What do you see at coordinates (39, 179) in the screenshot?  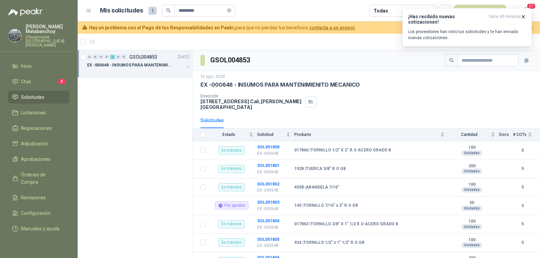 I see `a: Órdenes de Compra` at bounding box center [39, 179].